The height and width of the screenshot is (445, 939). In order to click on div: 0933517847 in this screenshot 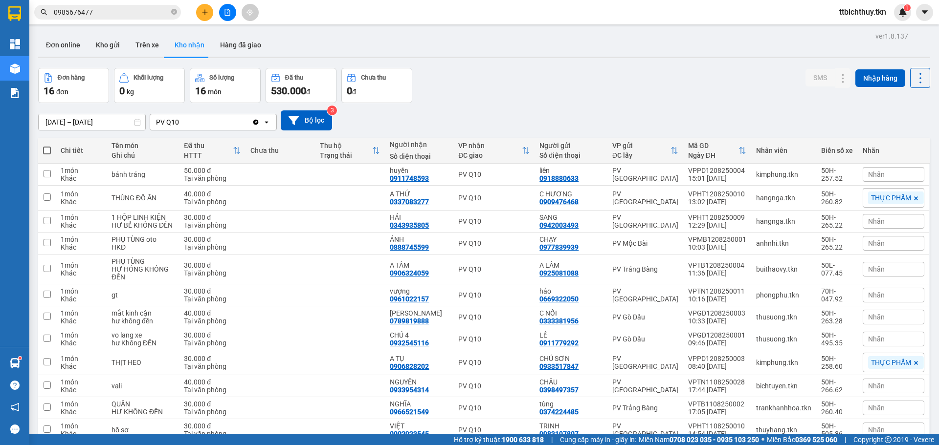, I will do `click(559, 367)`.